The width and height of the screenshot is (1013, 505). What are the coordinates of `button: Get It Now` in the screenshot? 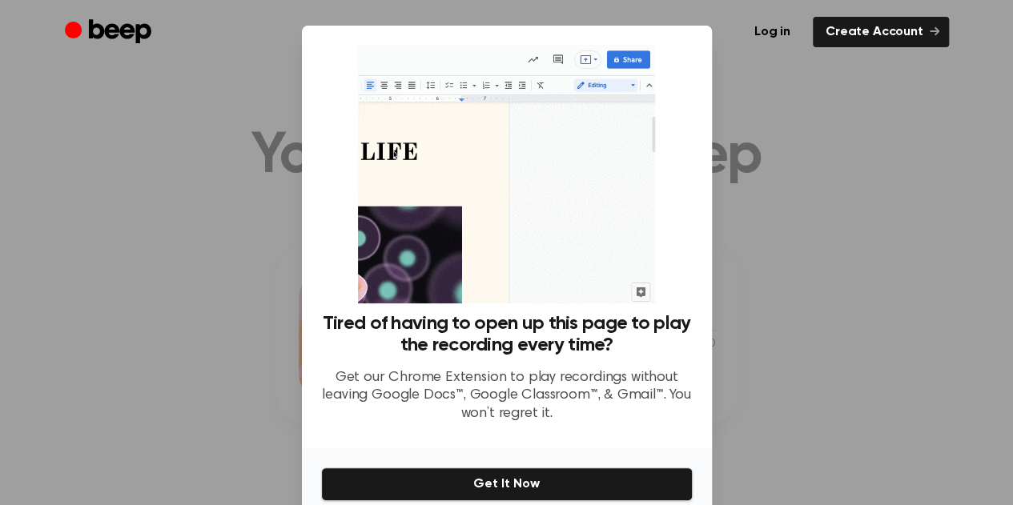 It's located at (507, 485).